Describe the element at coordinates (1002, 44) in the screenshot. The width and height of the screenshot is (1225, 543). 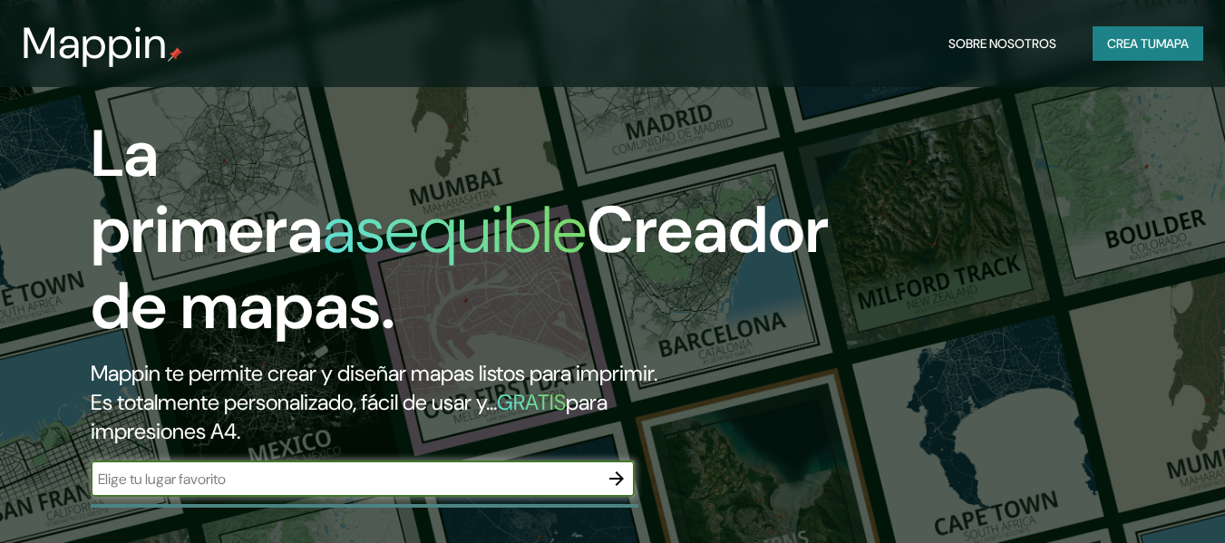
I see `font: Sobre nosotros` at that location.